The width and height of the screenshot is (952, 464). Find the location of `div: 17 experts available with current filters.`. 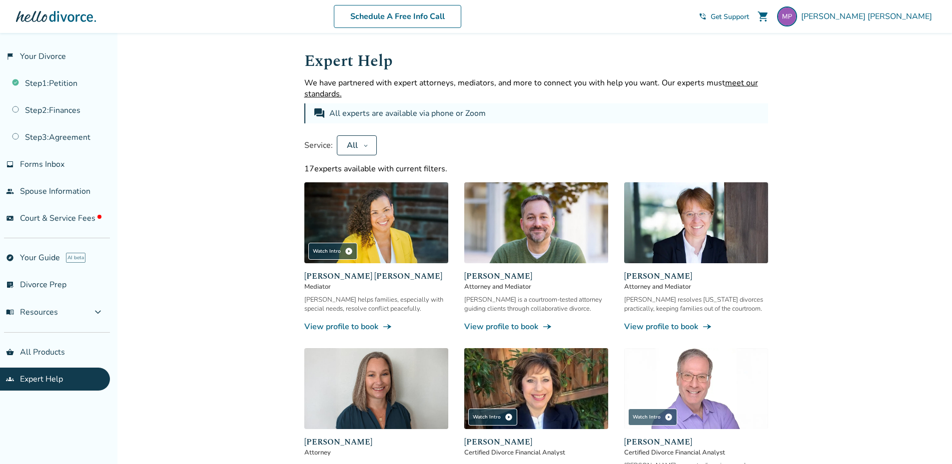

div: 17 experts available with current filters. is located at coordinates (536, 169).